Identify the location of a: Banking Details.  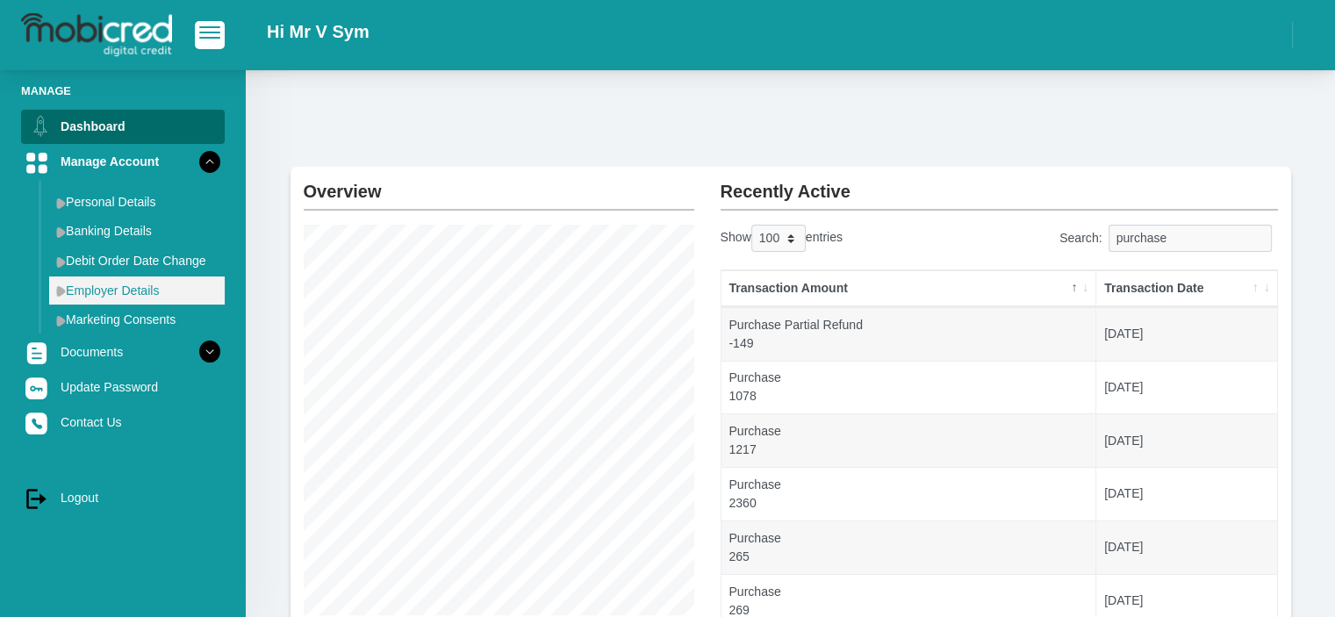
(137, 231).